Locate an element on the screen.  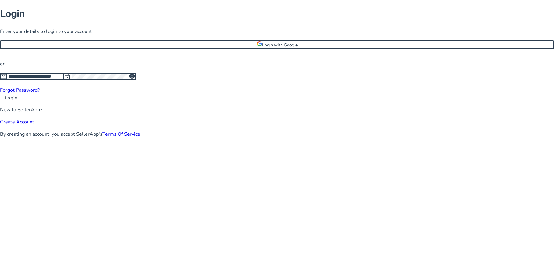
span: lock is located at coordinates (67, 76).